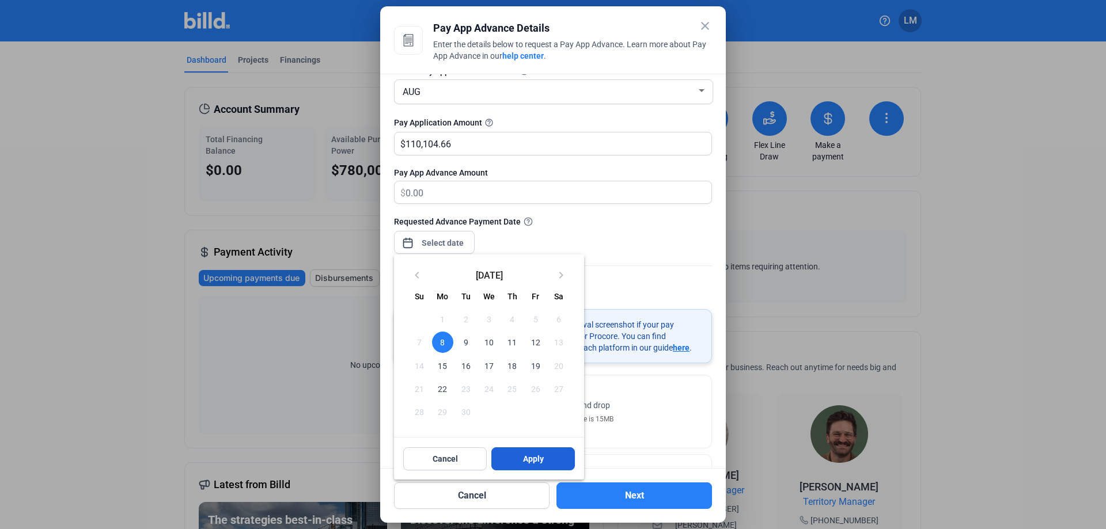 The width and height of the screenshot is (1106, 529). What do you see at coordinates (535, 342) in the screenshot?
I see `span: 12` at bounding box center [535, 342].